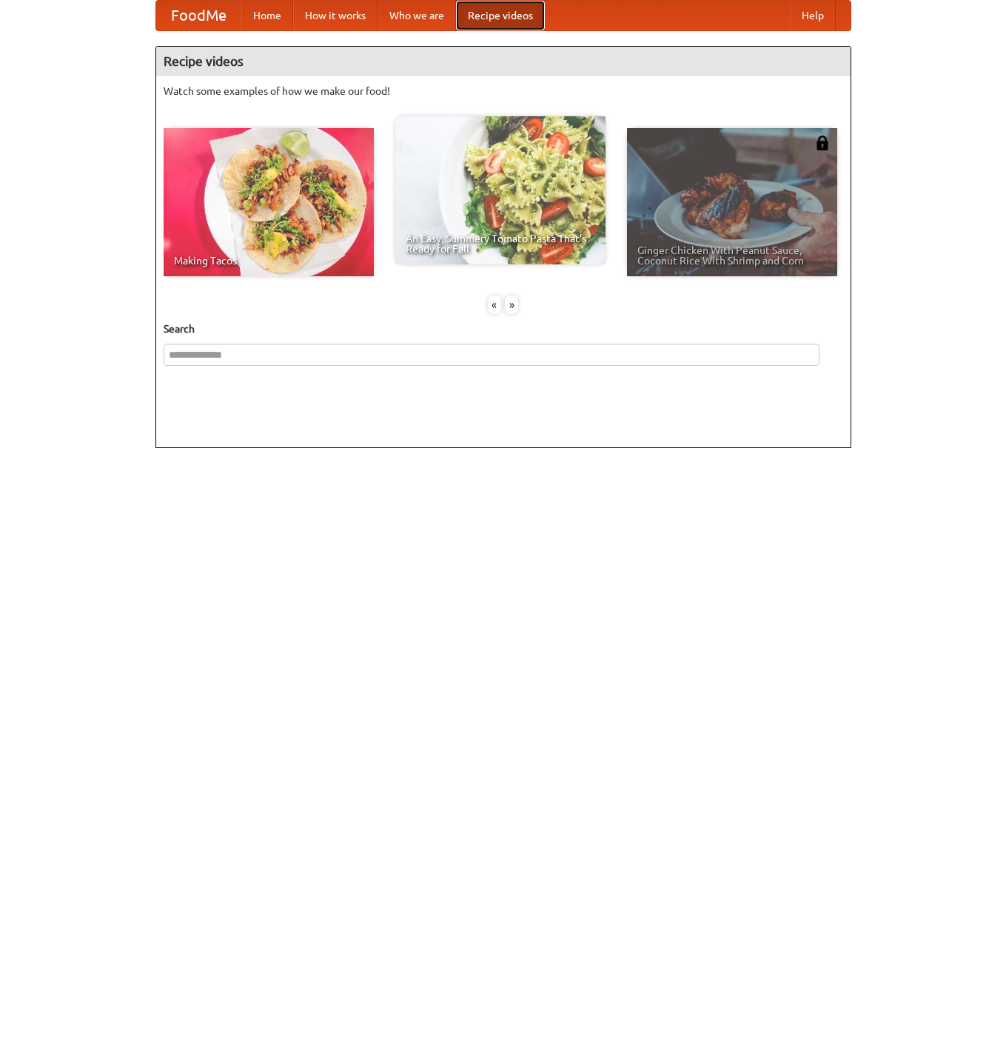  What do you see at coordinates (335, 16) in the screenshot?
I see `a: How it works` at bounding box center [335, 16].